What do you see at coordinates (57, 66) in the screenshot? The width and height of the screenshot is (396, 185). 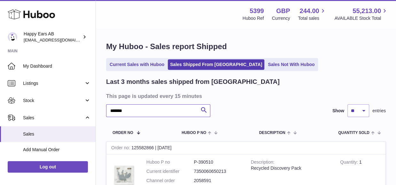 I see `span: My Dashboard` at bounding box center [57, 66].